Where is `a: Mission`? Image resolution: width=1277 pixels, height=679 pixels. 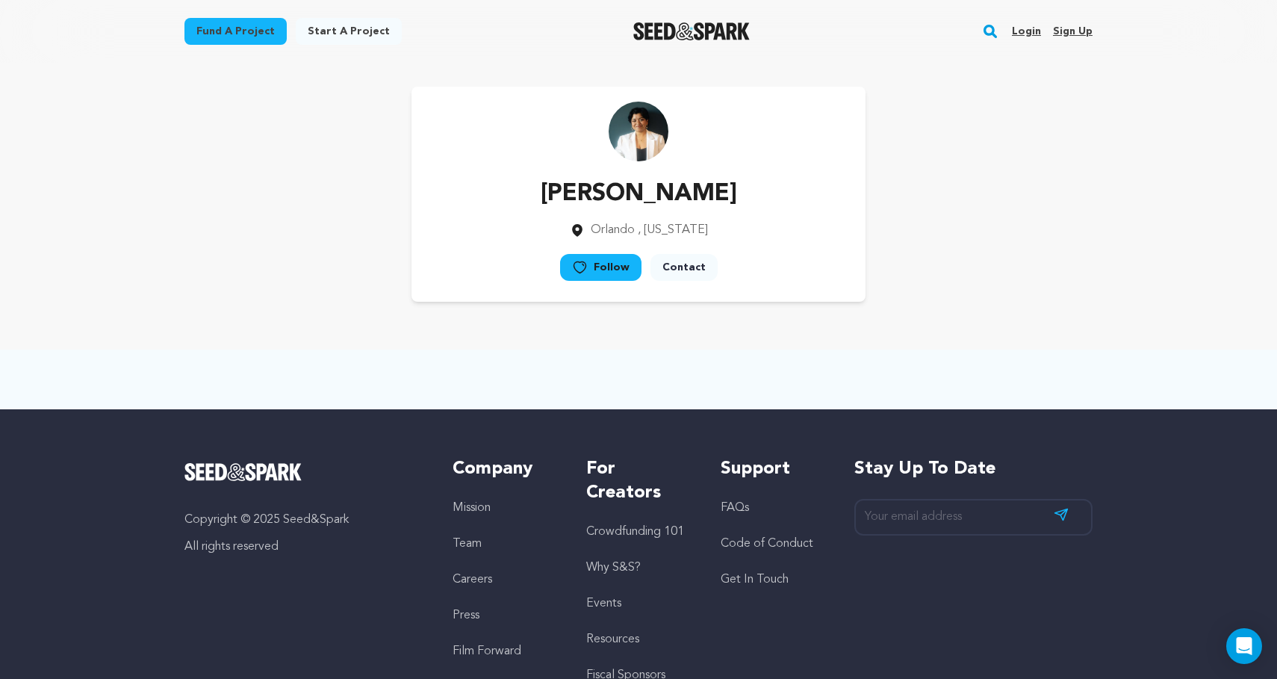 a: Mission is located at coordinates (471, 508).